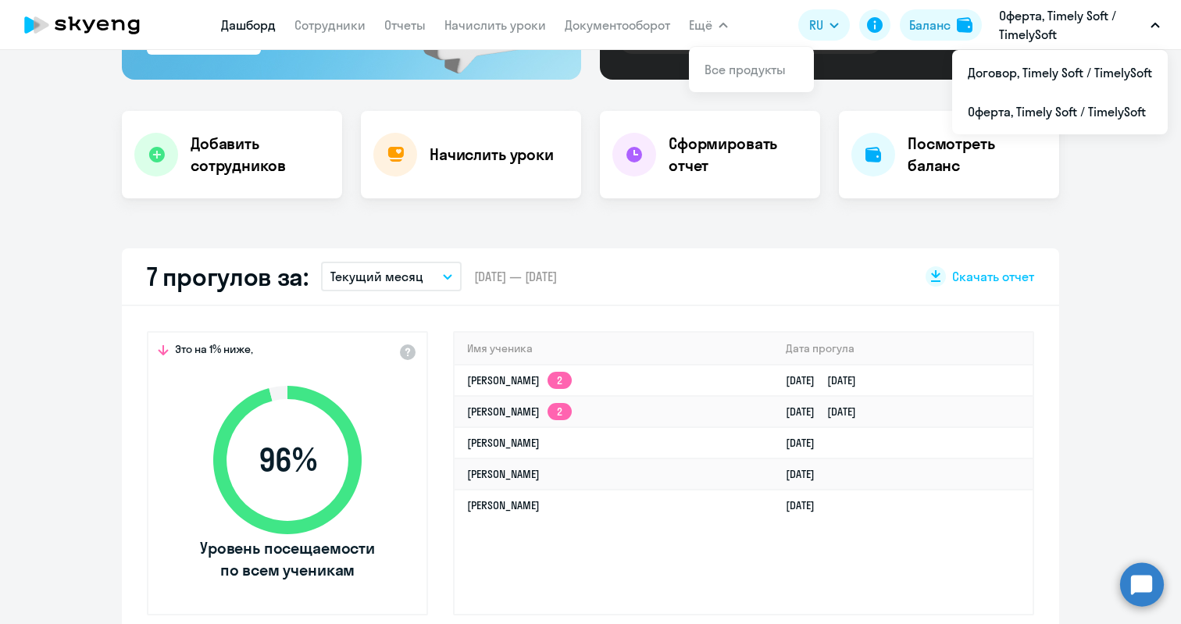 Image resolution: width=1181 pixels, height=624 pixels. What do you see at coordinates (614, 348) in the screenshot?
I see `th: Имя ученика` at bounding box center [614, 348].